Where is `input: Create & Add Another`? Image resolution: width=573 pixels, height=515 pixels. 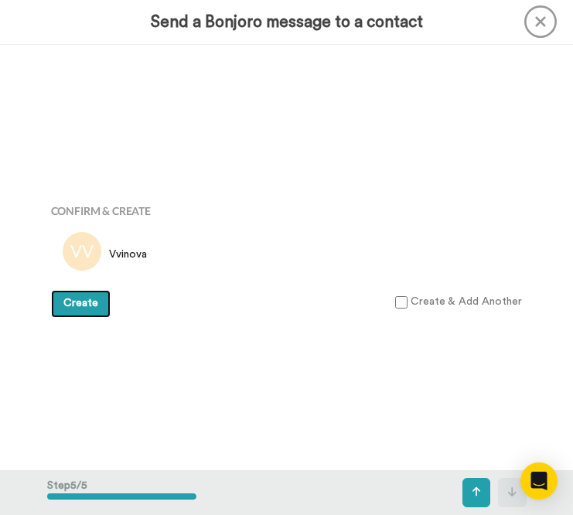
input: Create & Add Another is located at coordinates (401, 302).